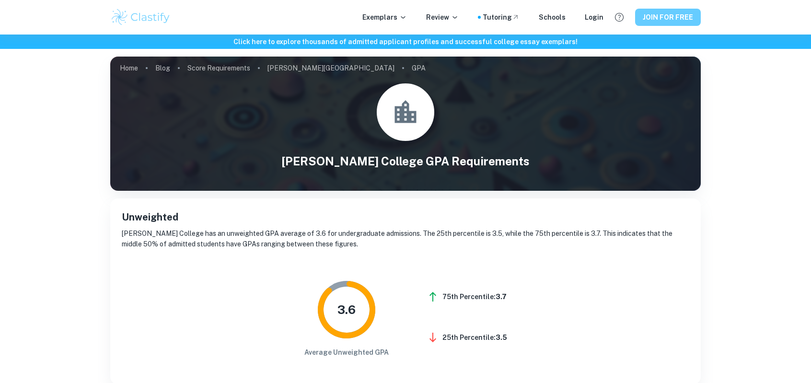  Describe the element at coordinates (140, 17) in the screenshot. I see `img: Clastify logo` at that location.